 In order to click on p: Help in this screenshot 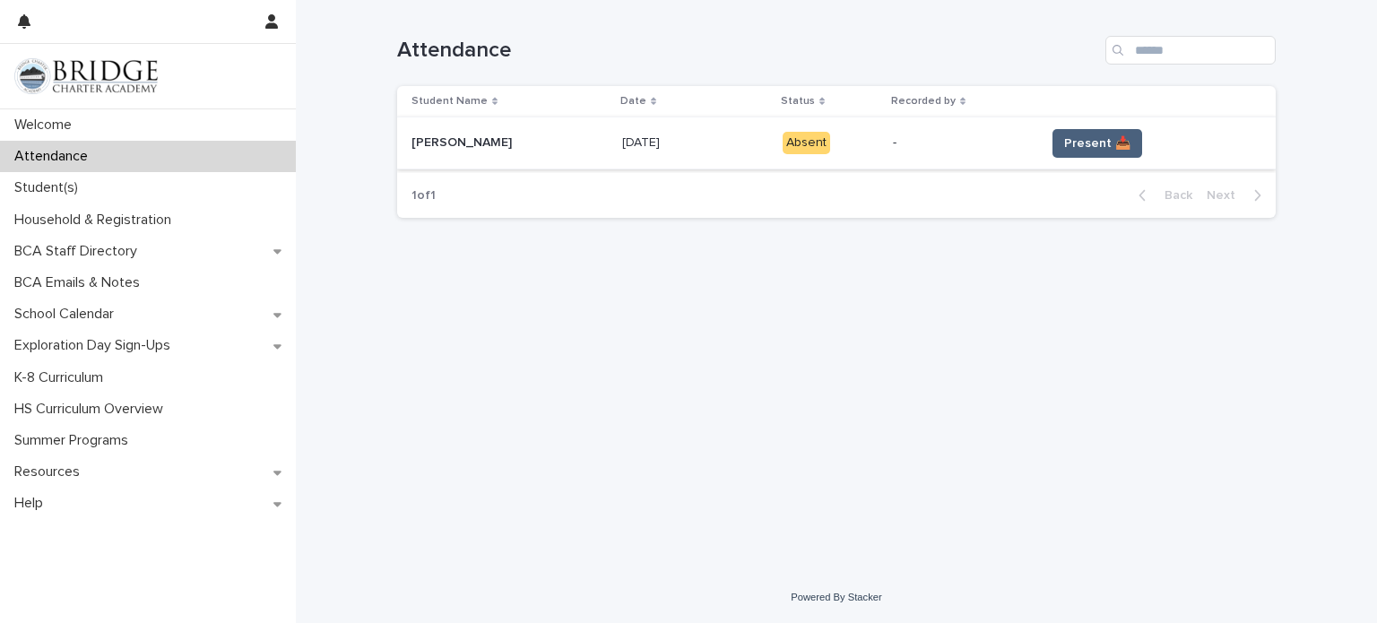, I will do `click(32, 503)`.